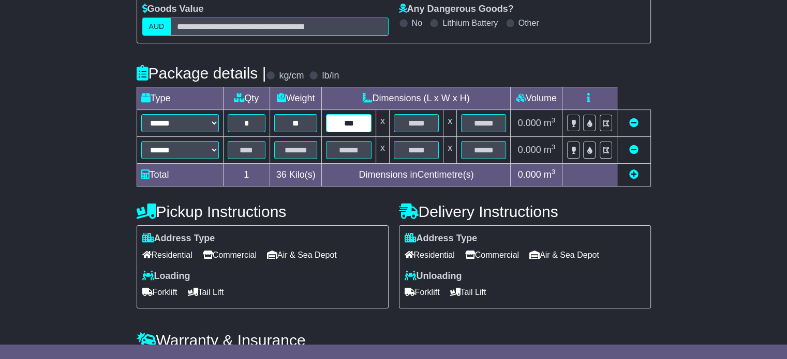 The height and width of the screenshot is (359, 787). I want to click on label: Unloading, so click(433, 277).